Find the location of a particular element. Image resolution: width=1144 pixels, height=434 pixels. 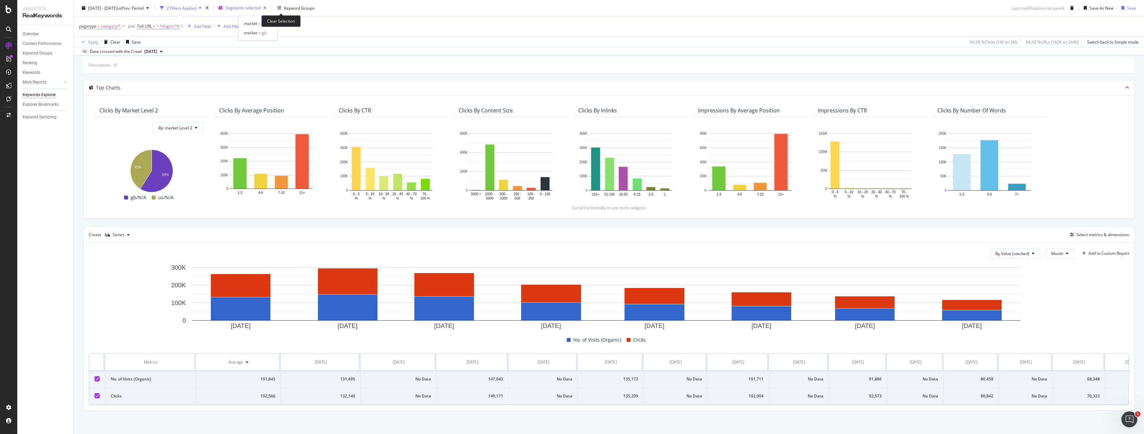

text: 600K is located at coordinates (464, 133).